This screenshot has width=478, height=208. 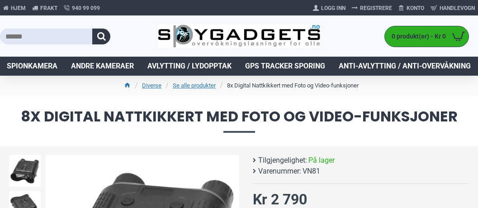 I want to click on span: Anti-avlytting / Anti-overvåkning, so click(x=405, y=66).